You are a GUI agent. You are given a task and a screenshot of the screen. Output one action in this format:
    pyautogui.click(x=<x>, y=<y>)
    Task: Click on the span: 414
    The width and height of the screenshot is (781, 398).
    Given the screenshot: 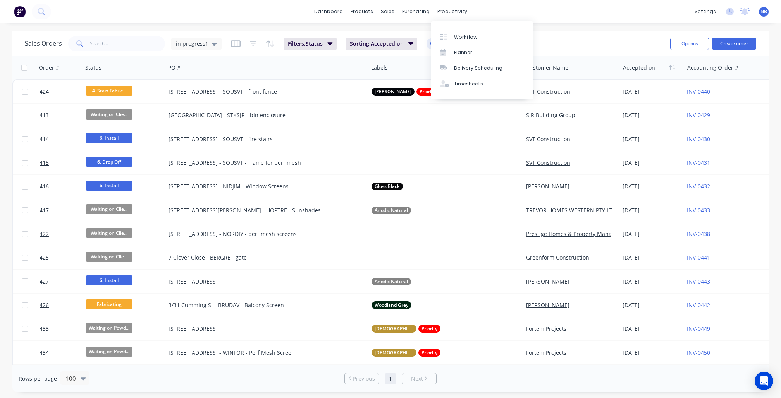 What is the action you would take?
    pyautogui.click(x=44, y=139)
    